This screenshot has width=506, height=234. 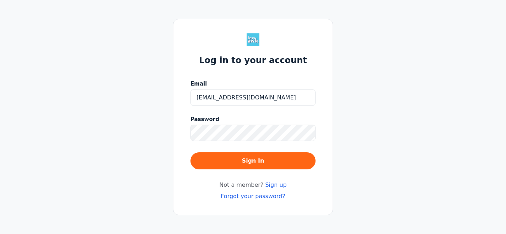 What do you see at coordinates (199, 84) in the screenshot?
I see `span: Email` at bounding box center [199, 84].